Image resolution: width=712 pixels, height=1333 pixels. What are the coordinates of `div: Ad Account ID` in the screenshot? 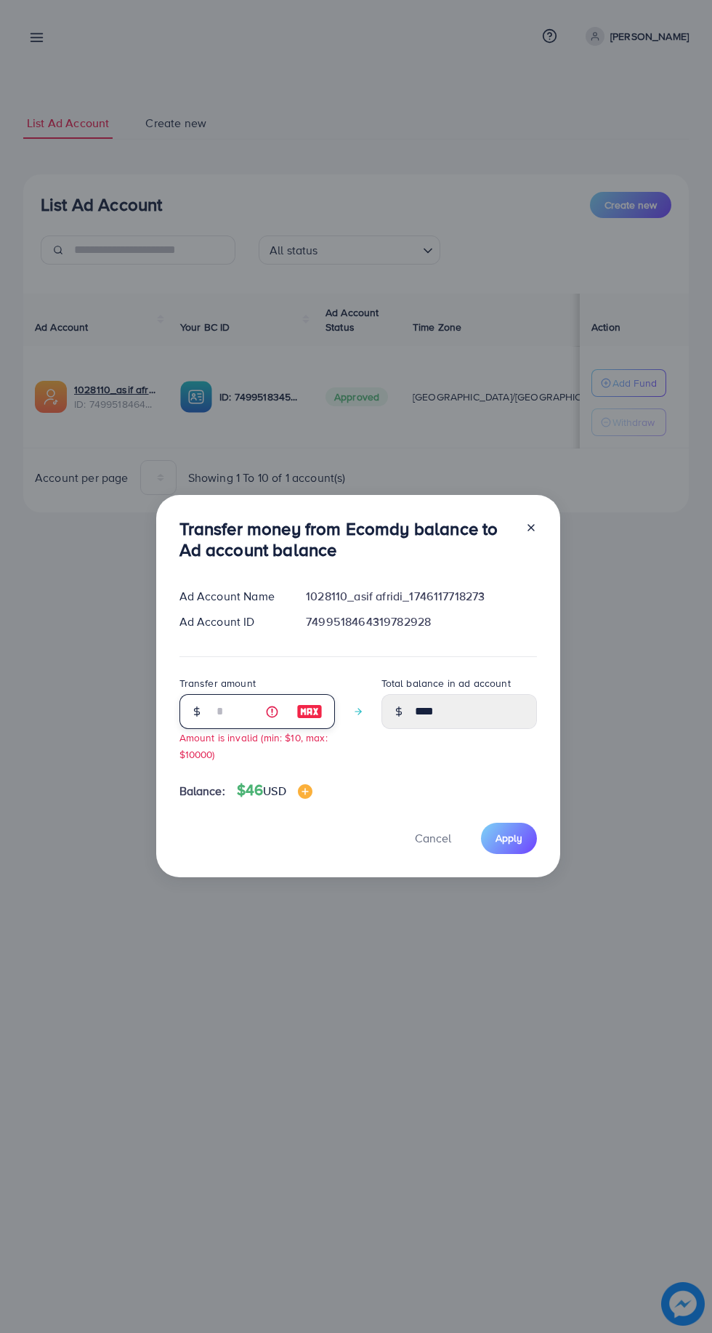 It's located at (231, 621).